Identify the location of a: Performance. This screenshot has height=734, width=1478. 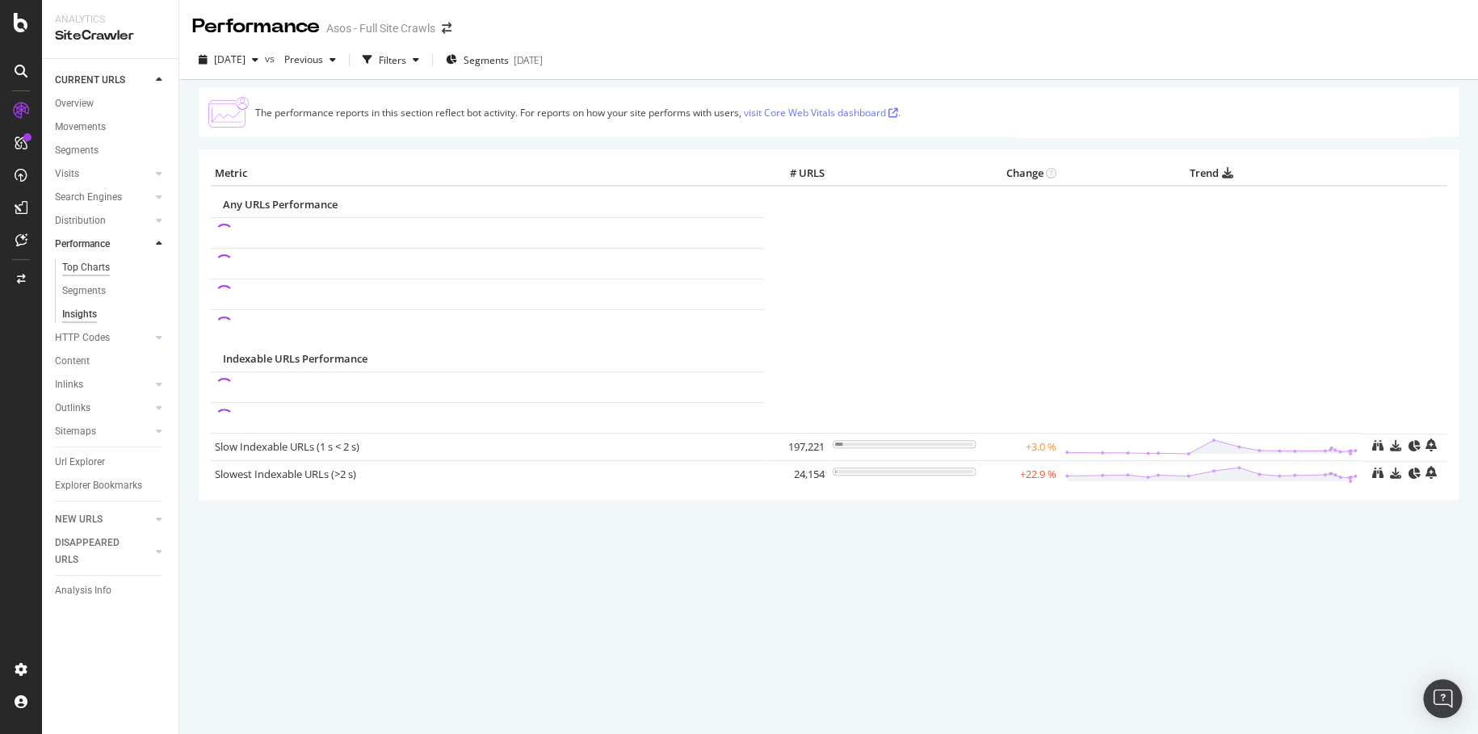
(103, 244).